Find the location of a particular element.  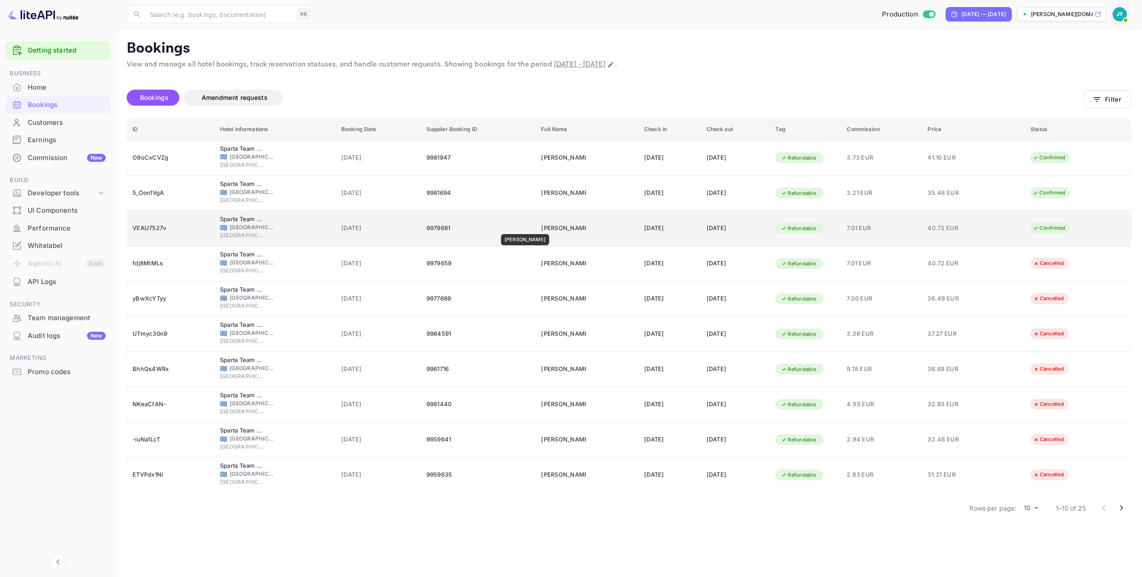

div: ETVPdx1NI is located at coordinates (171, 475).